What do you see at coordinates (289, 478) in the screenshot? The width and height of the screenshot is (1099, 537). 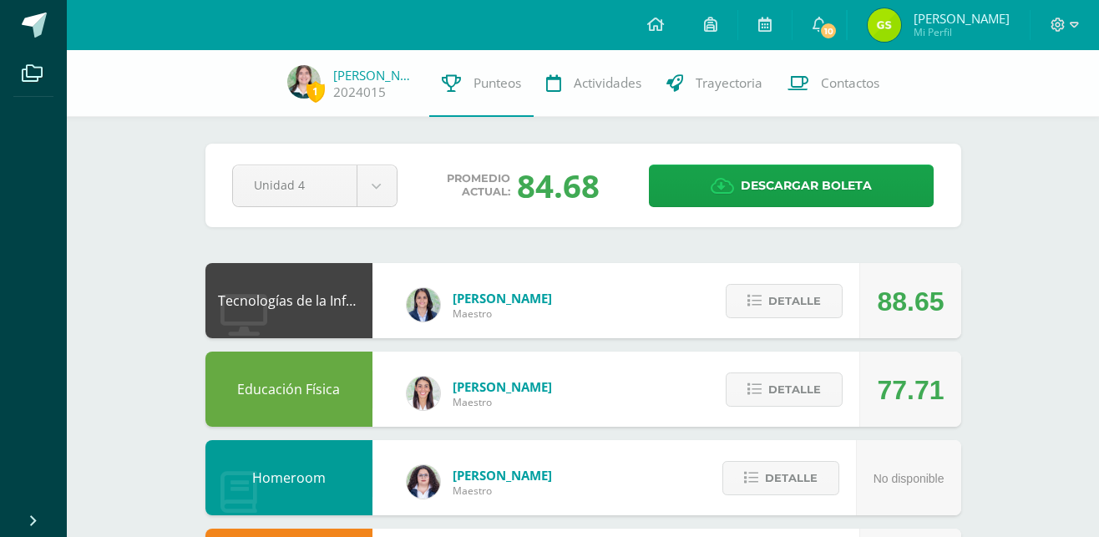 I see `div: Homeroom` at bounding box center [289, 478].